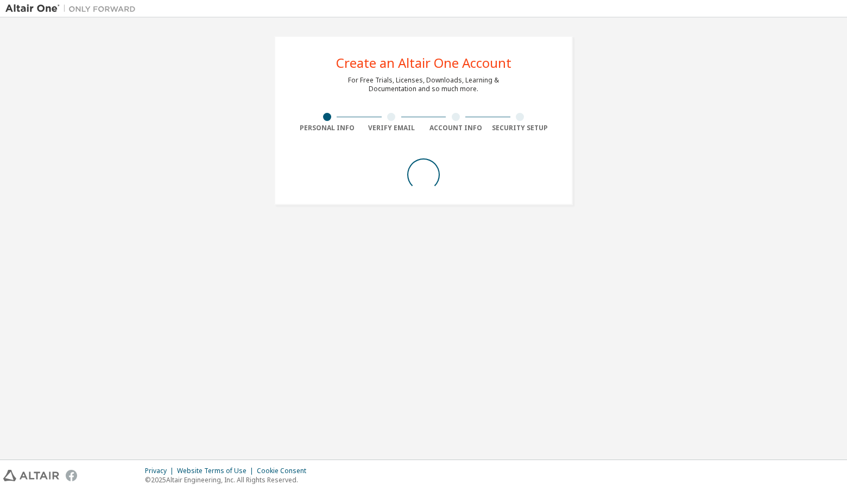  Describe the element at coordinates (73, 9) in the screenshot. I see `img: Altair One` at that location.